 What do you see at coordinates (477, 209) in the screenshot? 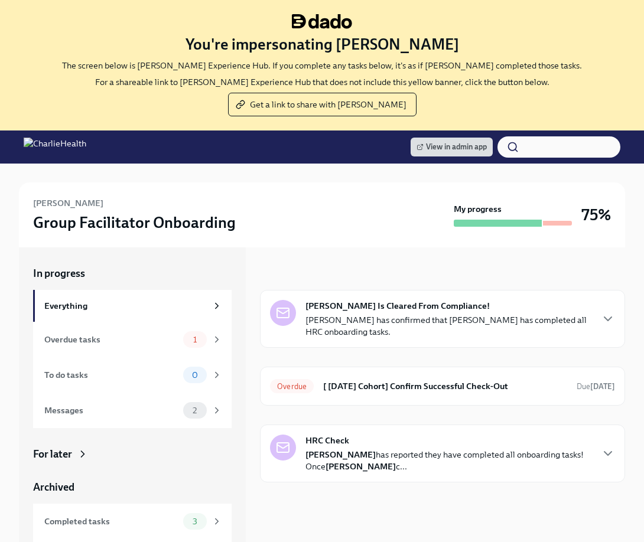
I see `strong: My progress` at bounding box center [477, 209].